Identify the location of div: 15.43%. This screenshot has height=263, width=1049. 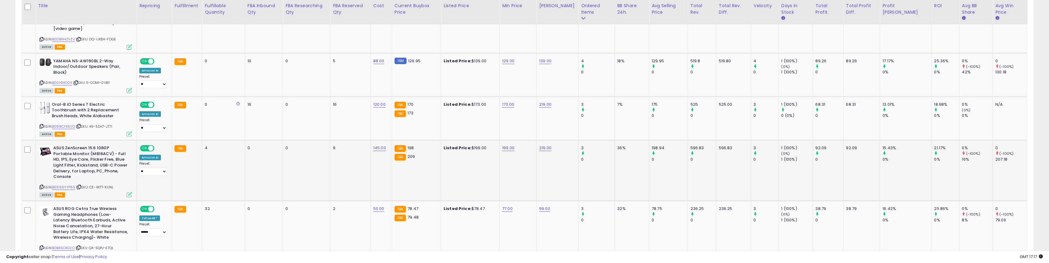
(907, 148).